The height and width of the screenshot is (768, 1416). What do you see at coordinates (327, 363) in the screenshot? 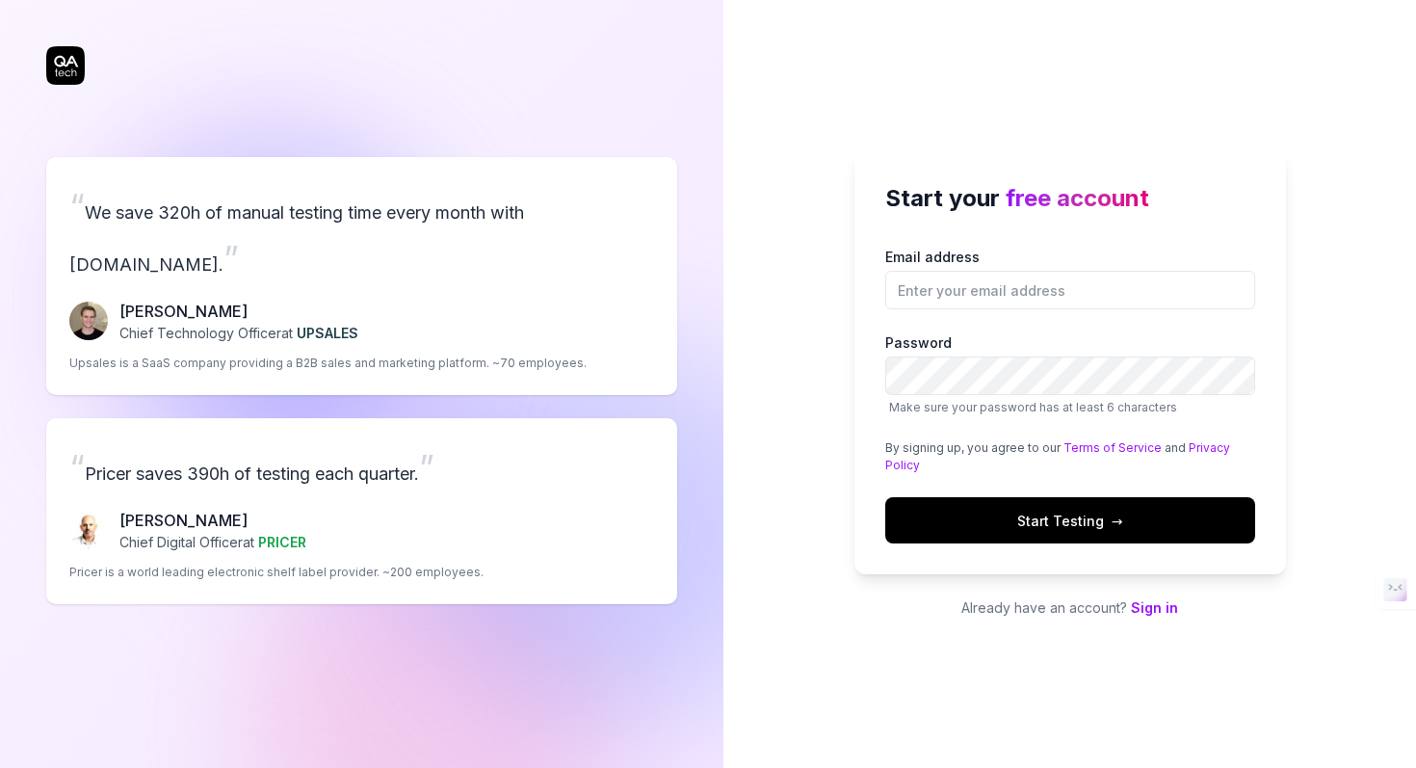
I see `p: Upsales is a SaaS company providing a B2B sales and marketing platform. ~70 employees.` at bounding box center [327, 363].